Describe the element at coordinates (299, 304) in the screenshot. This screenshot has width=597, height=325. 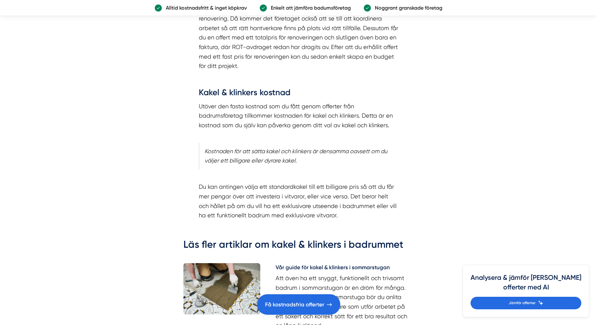
I see `a: Få kostnadsfria offerter` at that location.